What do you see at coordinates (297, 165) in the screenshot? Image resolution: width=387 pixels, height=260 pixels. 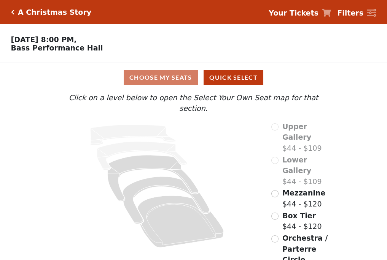 I see `span: Lower Gallery` at bounding box center [297, 165].